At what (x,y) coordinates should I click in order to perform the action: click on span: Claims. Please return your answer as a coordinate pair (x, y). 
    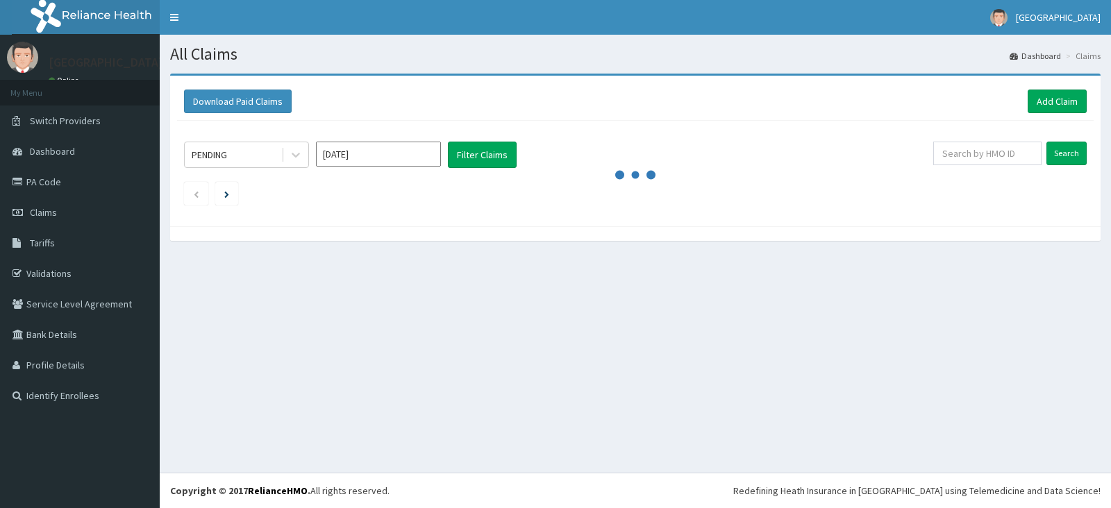
    Looking at the image, I should click on (43, 212).